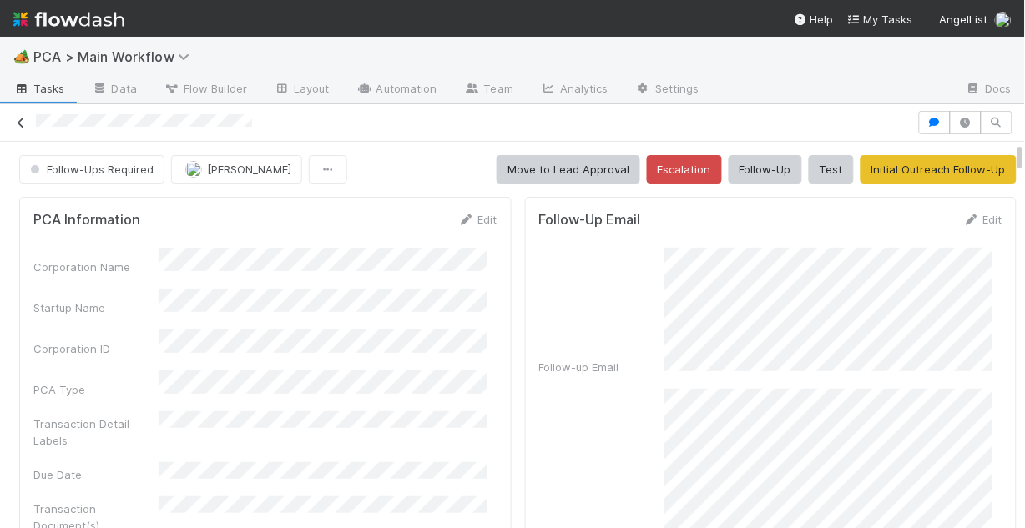 This screenshot has height=528, width=1025. I want to click on button: Initial Outreach Follow-Up, so click(938, 169).